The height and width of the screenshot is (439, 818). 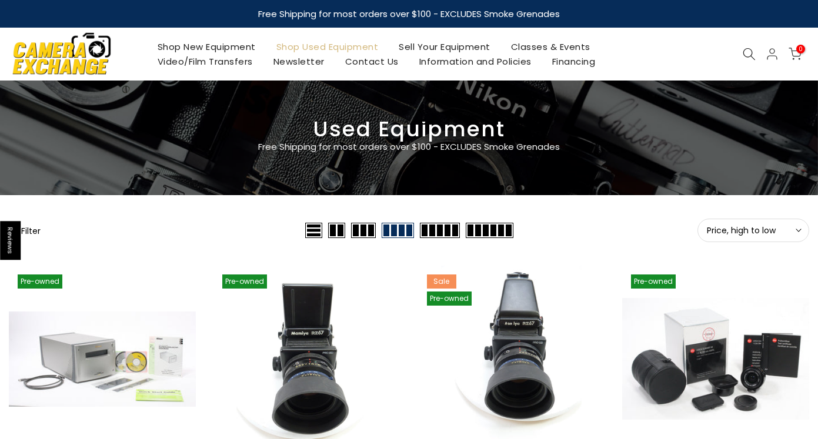 What do you see at coordinates (409, 147) in the screenshot?
I see `p: Free Shipping for most orders over $100 - EXCLUDES Smoke Grenades` at bounding box center [409, 147].